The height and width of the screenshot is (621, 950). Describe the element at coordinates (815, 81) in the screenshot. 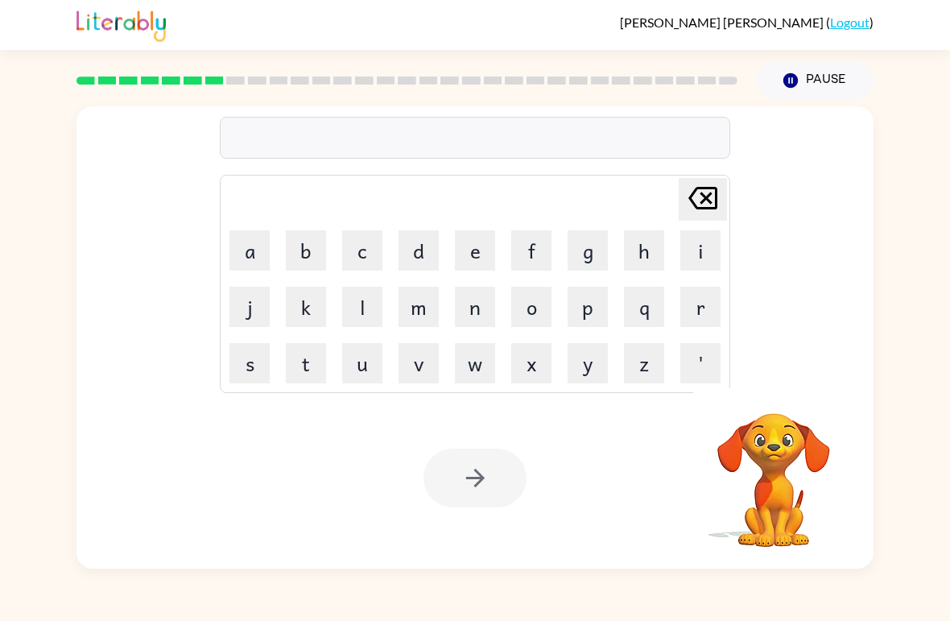

I see `button: Pause` at that location.